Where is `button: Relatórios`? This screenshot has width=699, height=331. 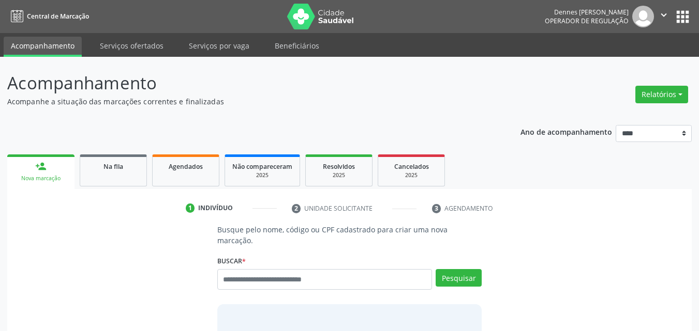
button: Relatórios is located at coordinates (661, 95).